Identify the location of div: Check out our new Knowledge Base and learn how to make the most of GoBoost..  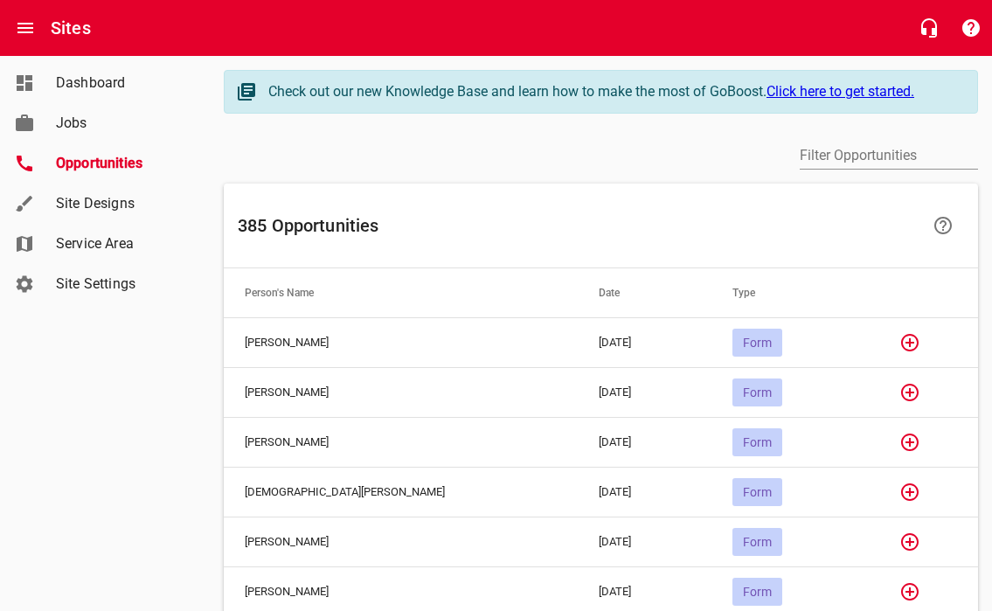
(614, 92).